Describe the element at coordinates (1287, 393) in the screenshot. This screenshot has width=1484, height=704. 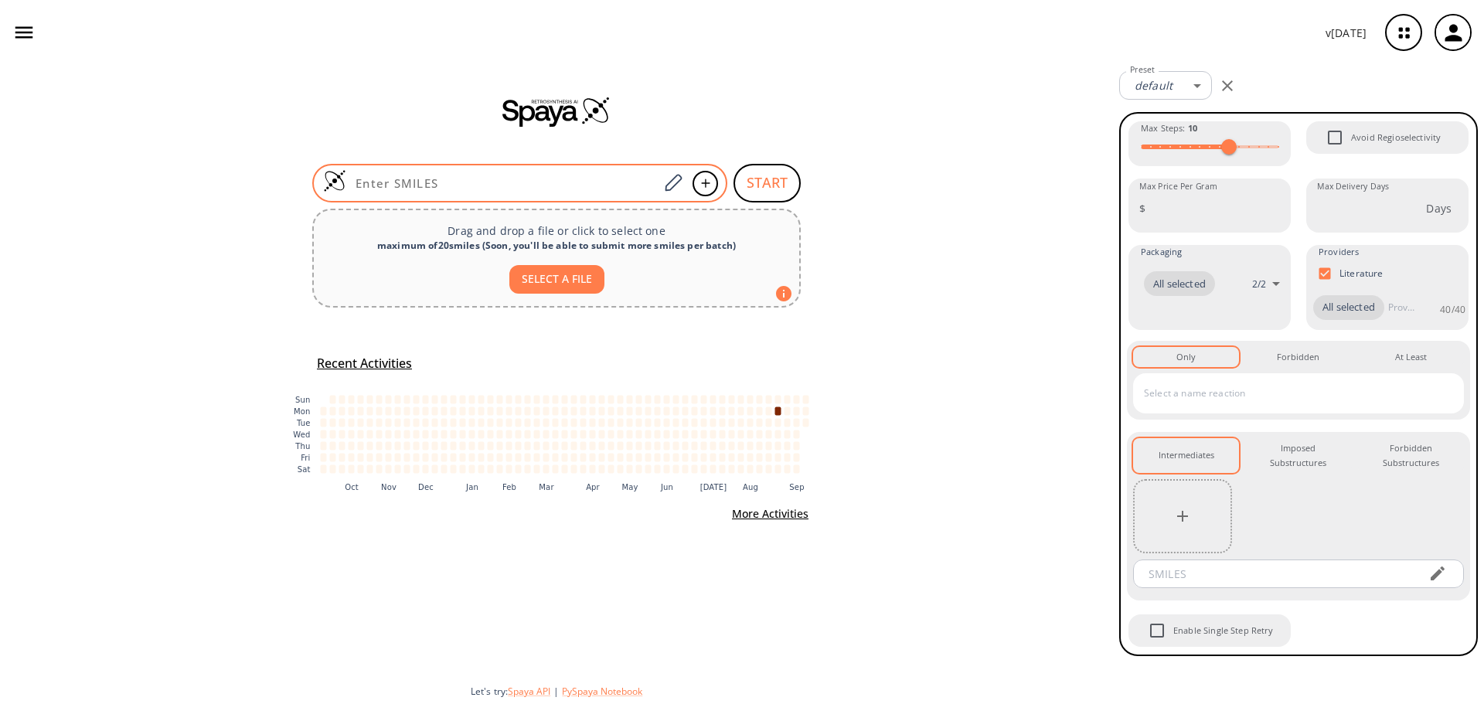
I see `input: Select a name reaction` at that location.